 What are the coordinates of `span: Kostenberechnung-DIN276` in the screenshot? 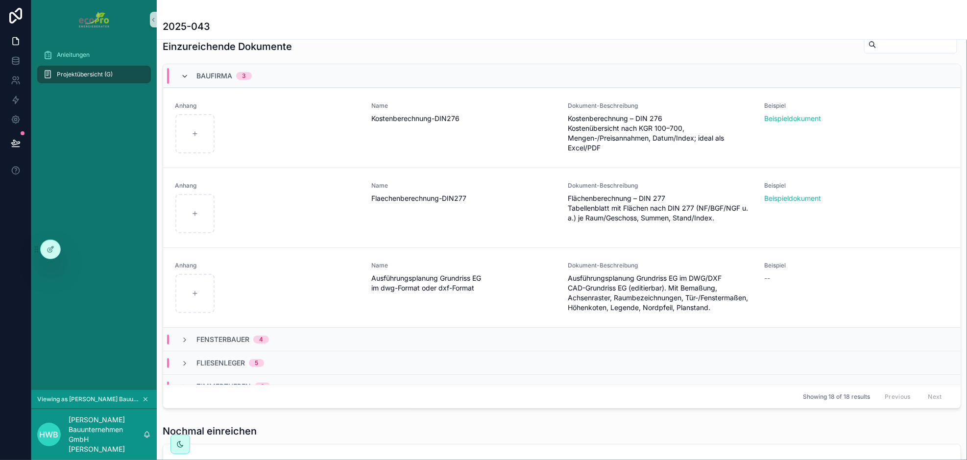 It's located at (463, 118).